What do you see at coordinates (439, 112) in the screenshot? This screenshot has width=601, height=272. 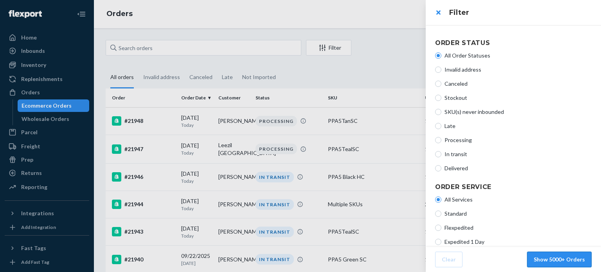 I see `input: SKU(s) never inbounded` at bounding box center [439, 112].